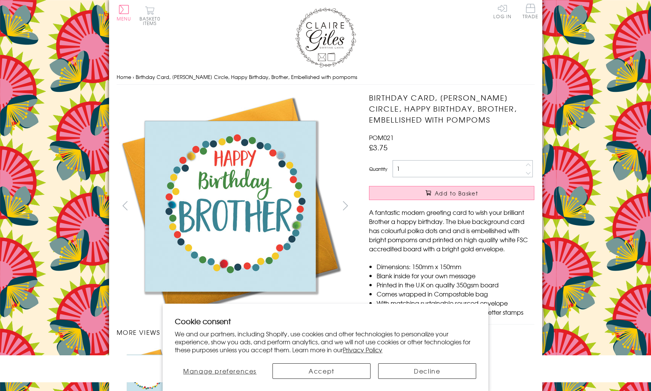  What do you see at coordinates (124, 77) in the screenshot?
I see `a: Home` at bounding box center [124, 77].